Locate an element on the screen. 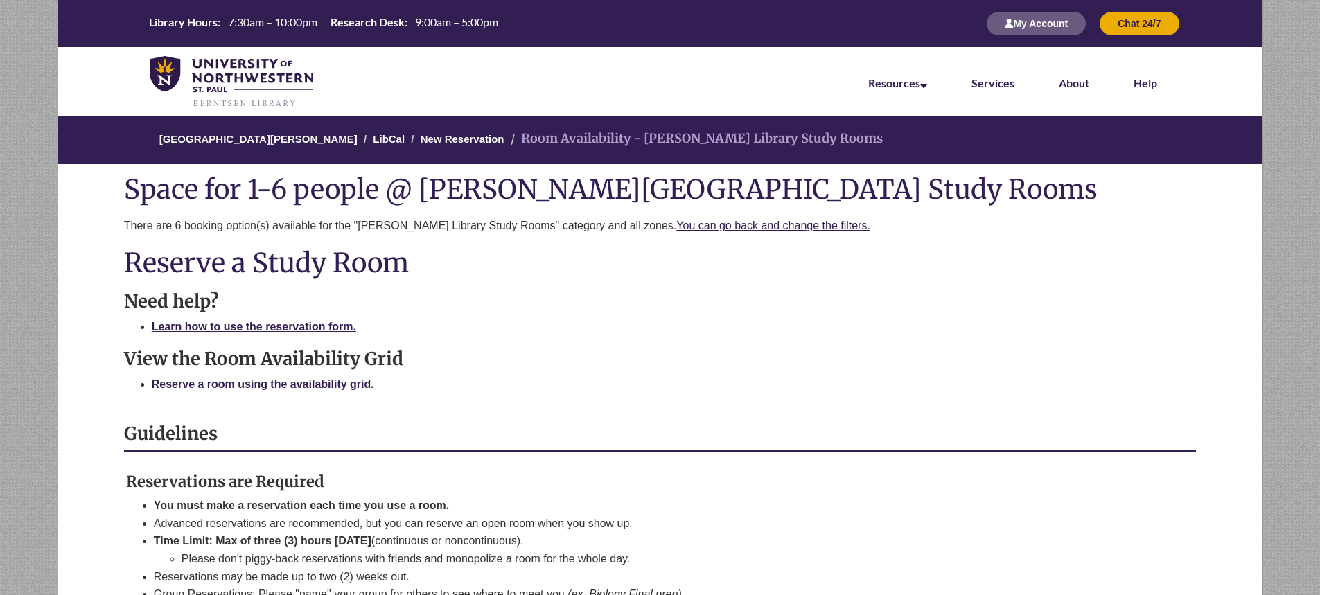  a: New Reservation is located at coordinates (462, 139).